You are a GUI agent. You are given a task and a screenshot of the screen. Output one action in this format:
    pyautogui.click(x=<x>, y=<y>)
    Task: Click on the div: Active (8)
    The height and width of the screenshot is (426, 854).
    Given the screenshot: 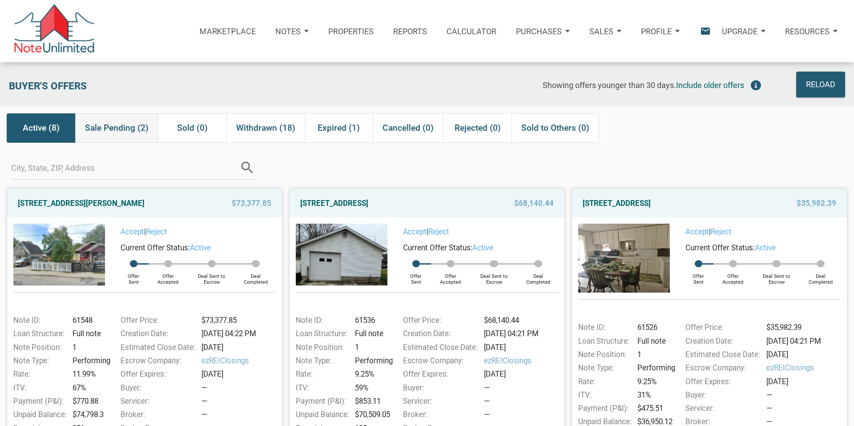 What is the action you would take?
    pyautogui.click(x=41, y=128)
    